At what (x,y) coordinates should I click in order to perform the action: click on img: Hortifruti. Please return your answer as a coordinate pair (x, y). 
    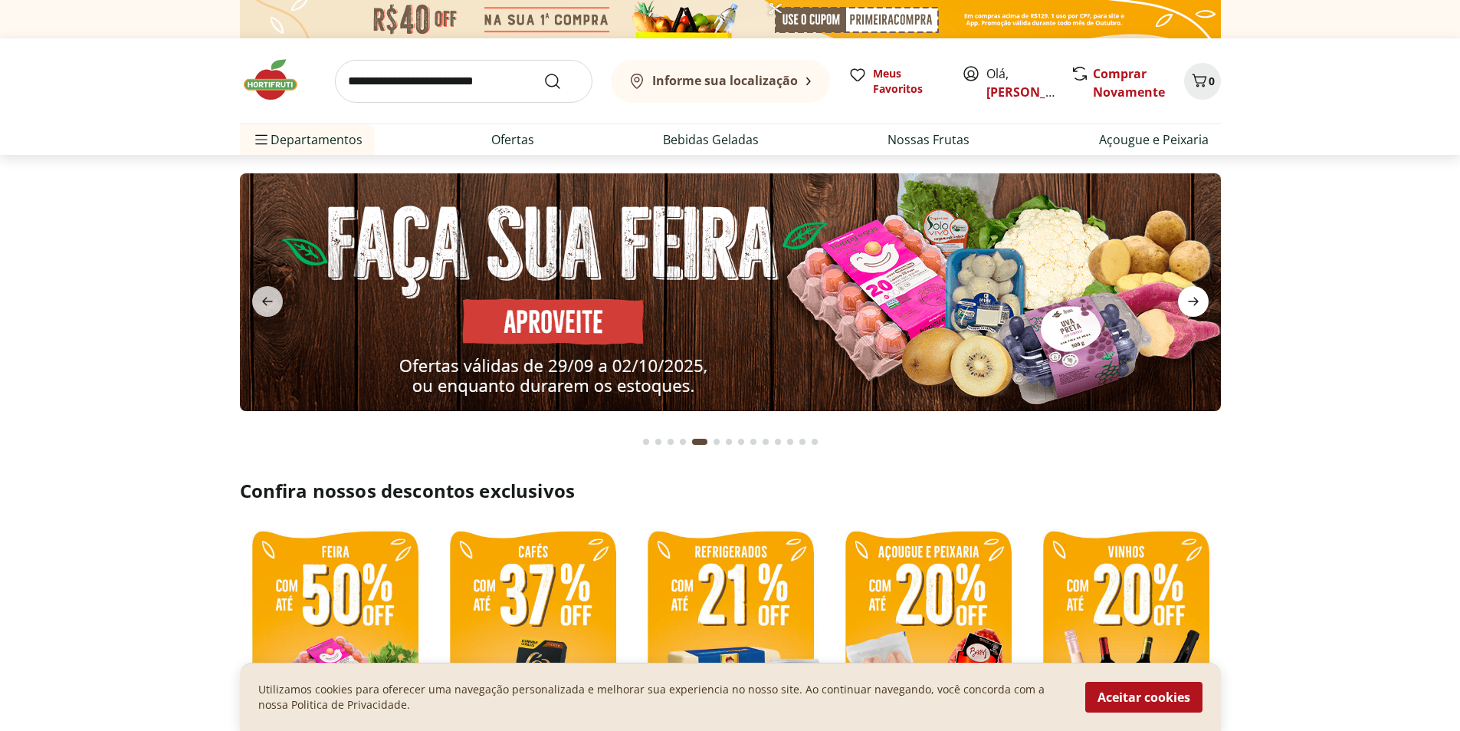
    Looking at the image, I should click on (278, 80).